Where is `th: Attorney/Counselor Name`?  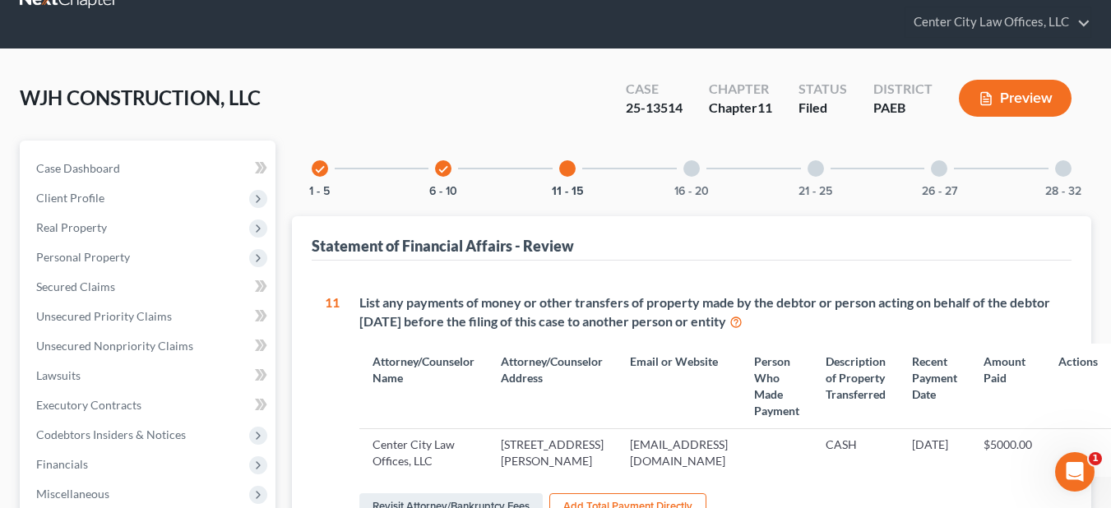
th: Attorney/Counselor Name is located at coordinates (423, 386).